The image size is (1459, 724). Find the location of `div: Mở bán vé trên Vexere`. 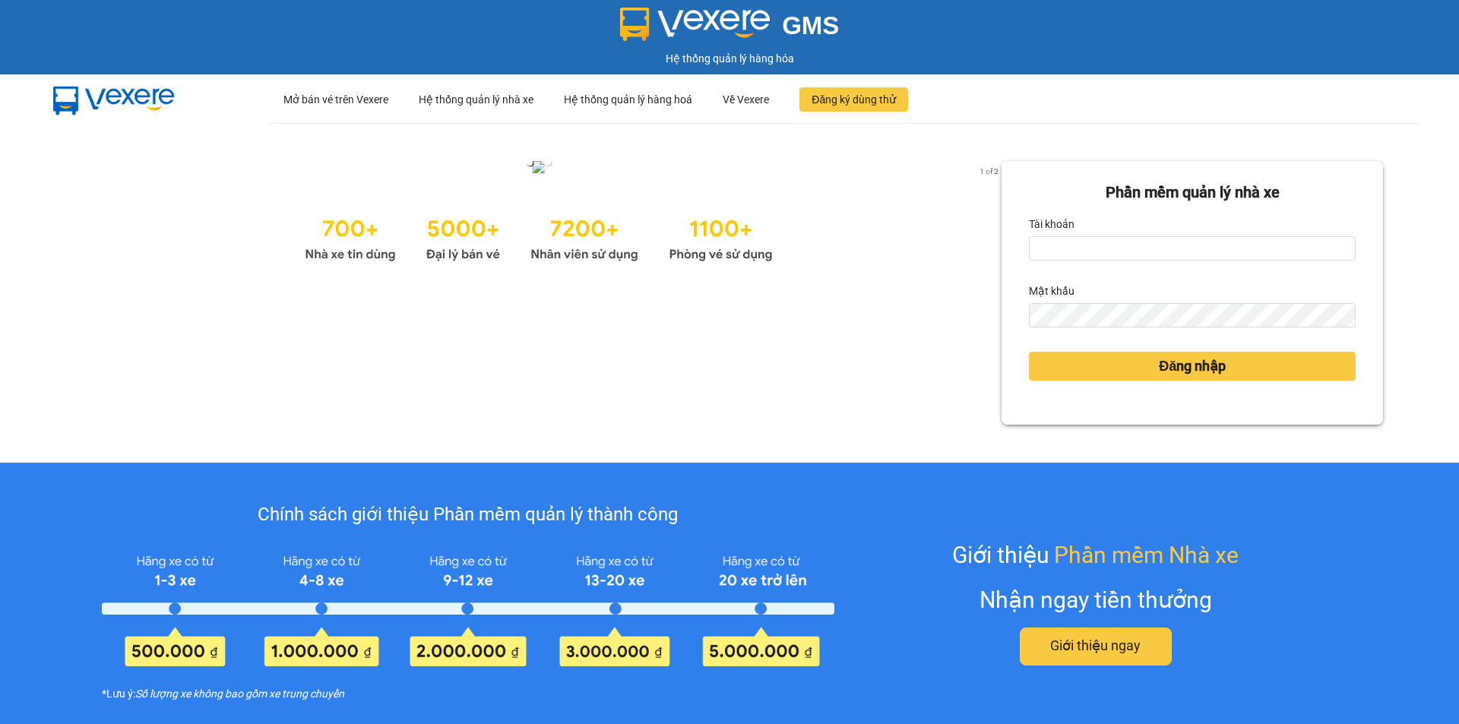

div: Mở bán vé trên Vexere is located at coordinates (336, 100).